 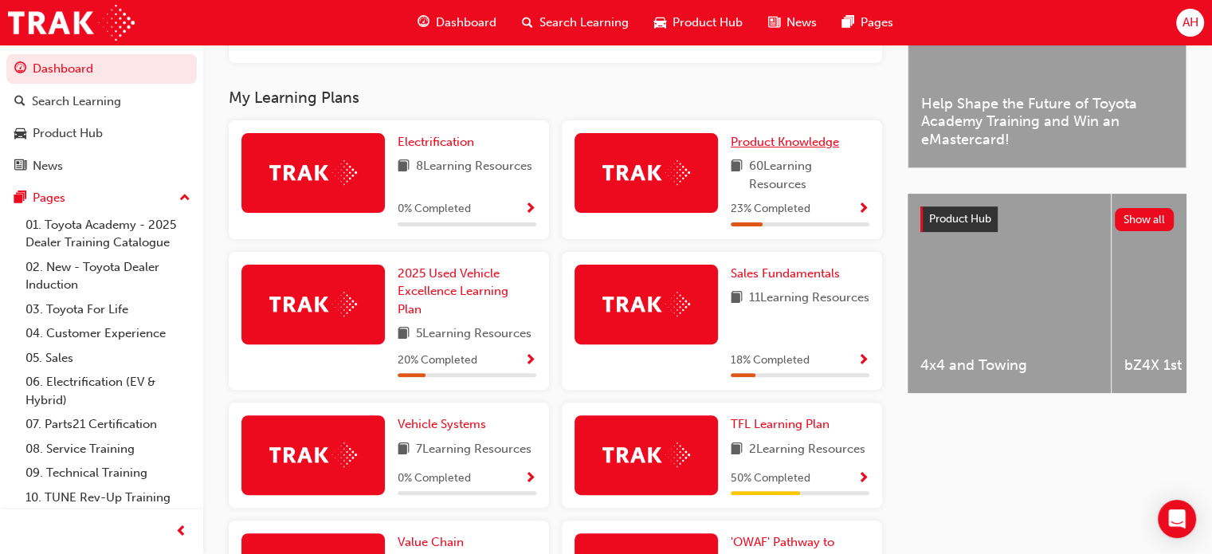 What do you see at coordinates (434, 542) in the screenshot?
I see `a: Value Chain` at bounding box center [434, 542].